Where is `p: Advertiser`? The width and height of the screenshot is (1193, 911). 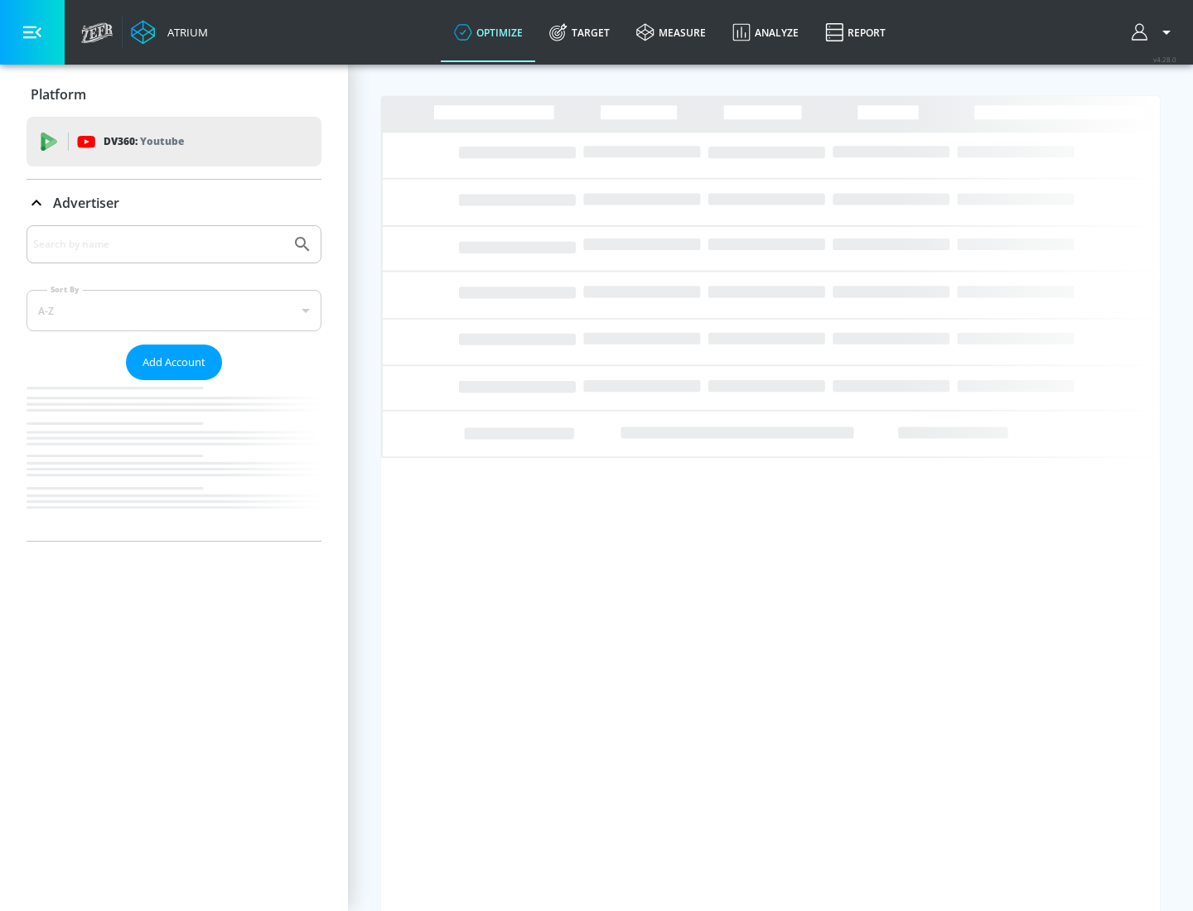
p: Advertiser is located at coordinates (86, 203).